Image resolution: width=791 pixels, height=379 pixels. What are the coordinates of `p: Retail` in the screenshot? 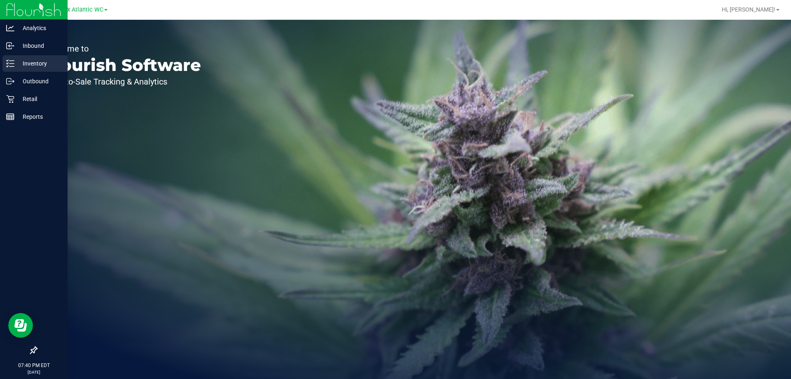 It's located at (39, 99).